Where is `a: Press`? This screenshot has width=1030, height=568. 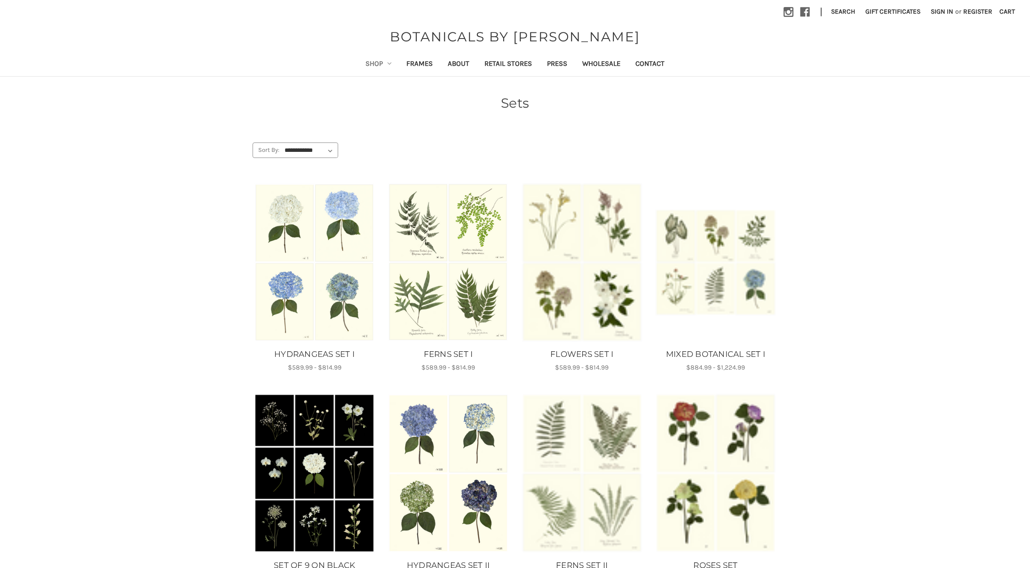
a: Press is located at coordinates (557, 64).